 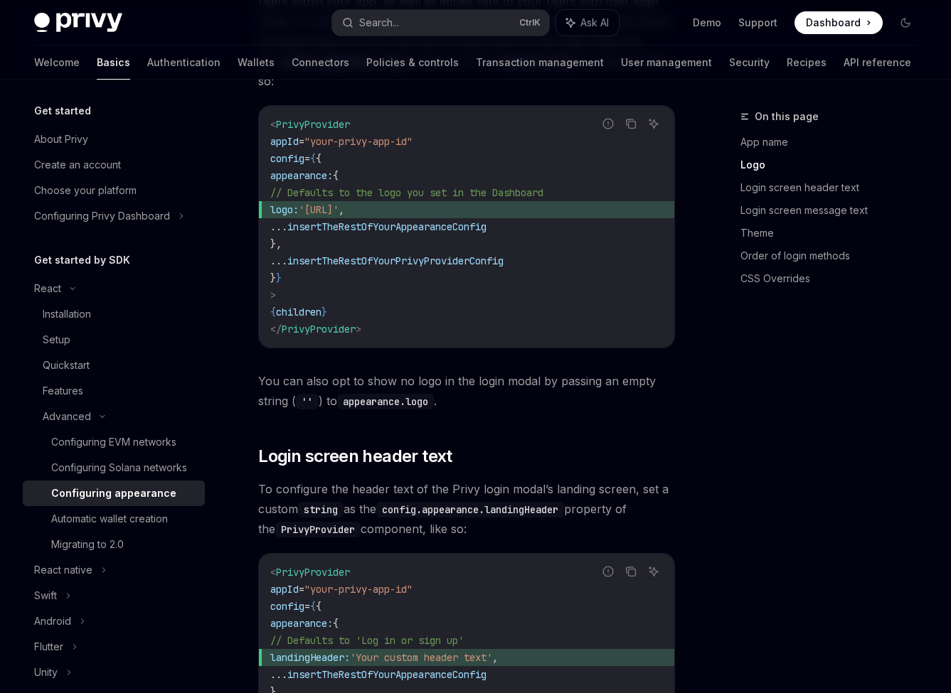 What do you see at coordinates (114, 139) in the screenshot?
I see `a: About Privy` at bounding box center [114, 139].